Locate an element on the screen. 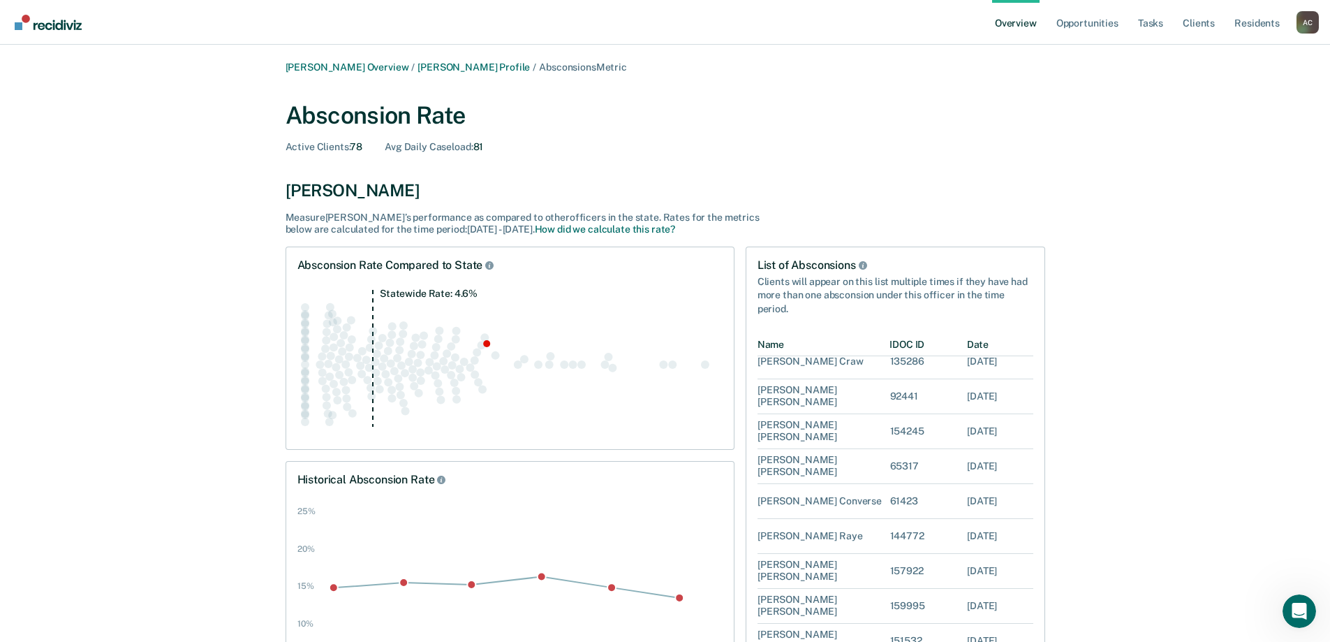 This screenshot has height=642, width=1330. span: Avg Daily Caseload : is located at coordinates (429, 147).